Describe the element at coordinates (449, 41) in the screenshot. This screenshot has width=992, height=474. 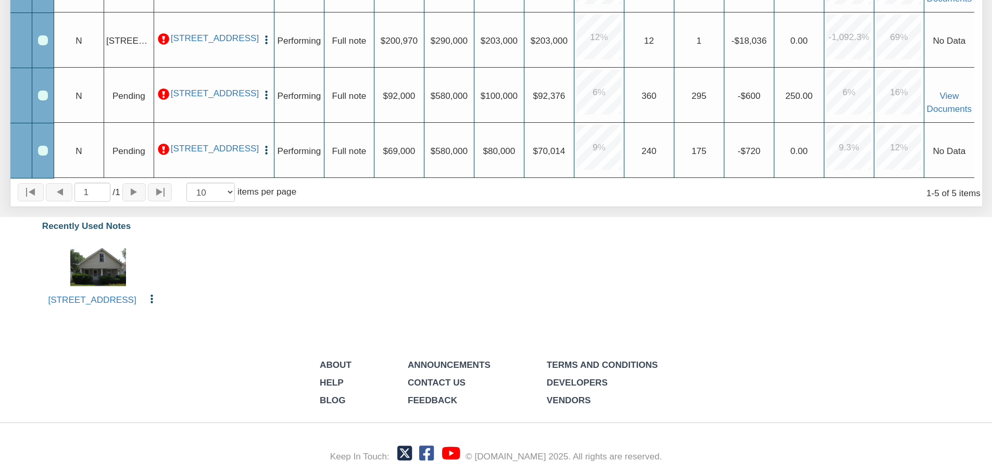
I see `span: $290,000` at that location.